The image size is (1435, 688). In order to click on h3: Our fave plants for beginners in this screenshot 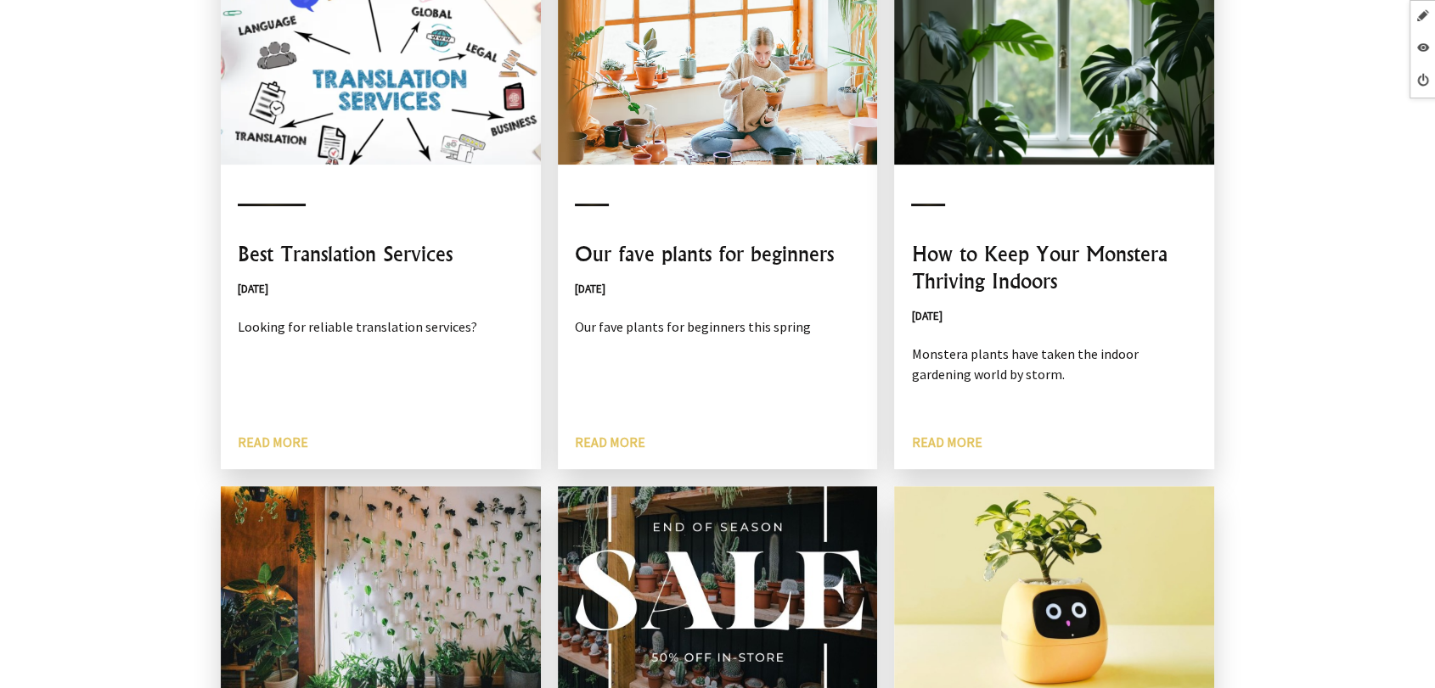, I will do `click(717, 254)`.